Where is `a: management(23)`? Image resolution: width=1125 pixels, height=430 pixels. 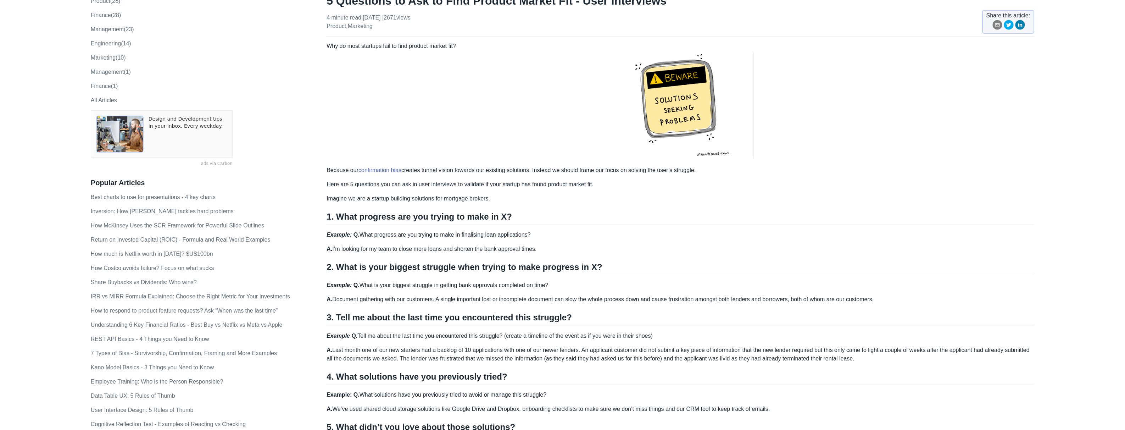 a: management(23) is located at coordinates (112, 29).